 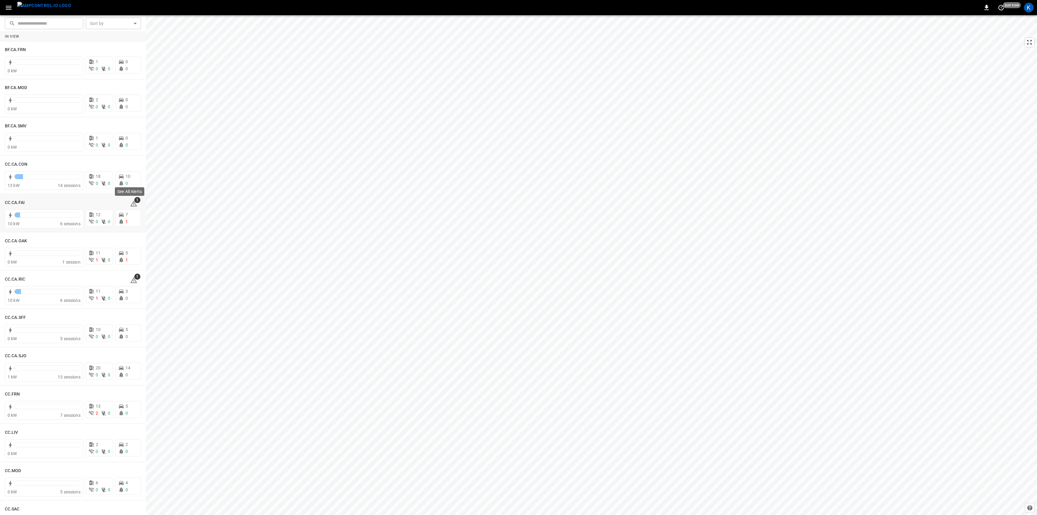 I want to click on span: 13 kW, so click(x=13, y=185).